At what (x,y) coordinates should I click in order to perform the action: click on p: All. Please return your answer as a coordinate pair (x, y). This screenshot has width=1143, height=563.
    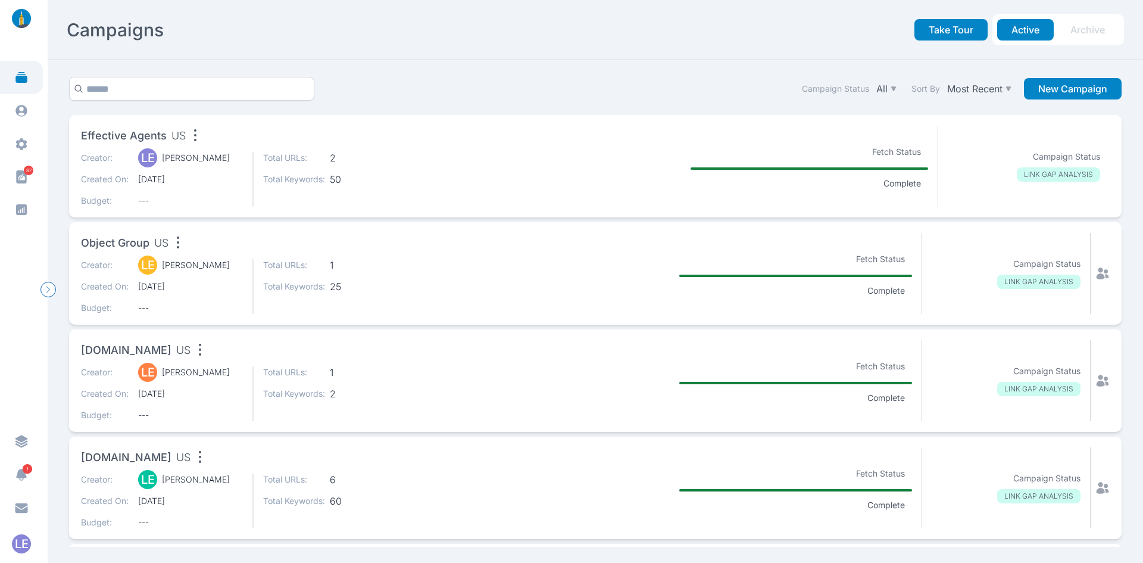
    Looking at the image, I should click on (882, 89).